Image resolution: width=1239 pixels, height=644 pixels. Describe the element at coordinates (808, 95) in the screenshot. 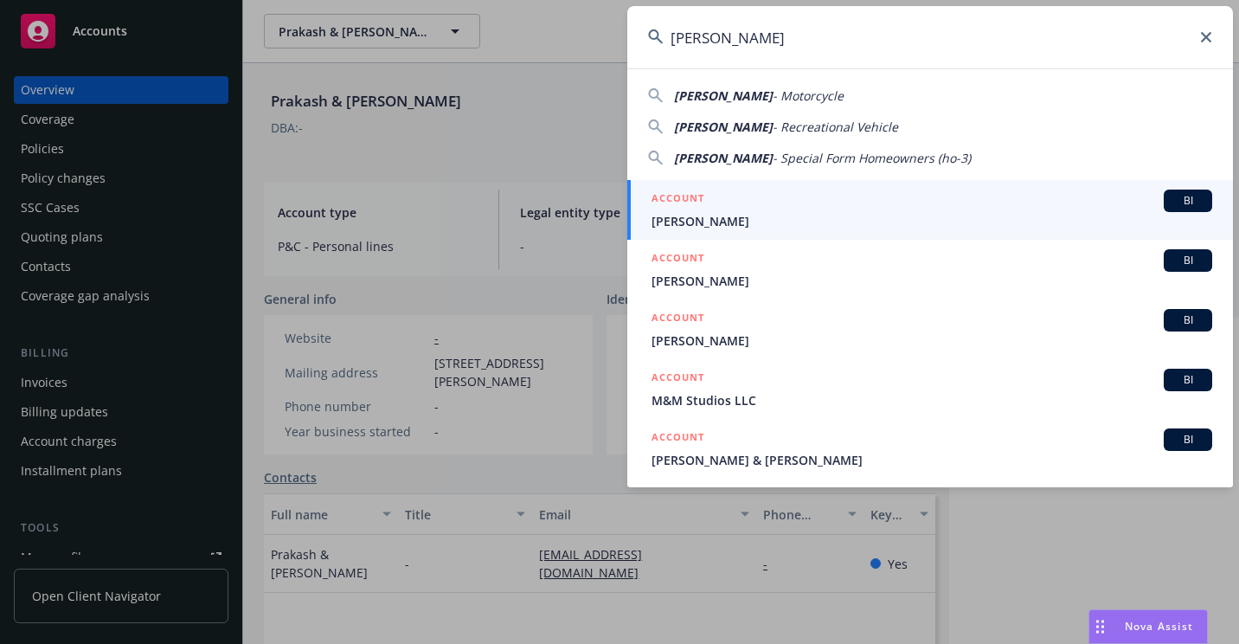

I see `span: - Motorcycle` at that location.